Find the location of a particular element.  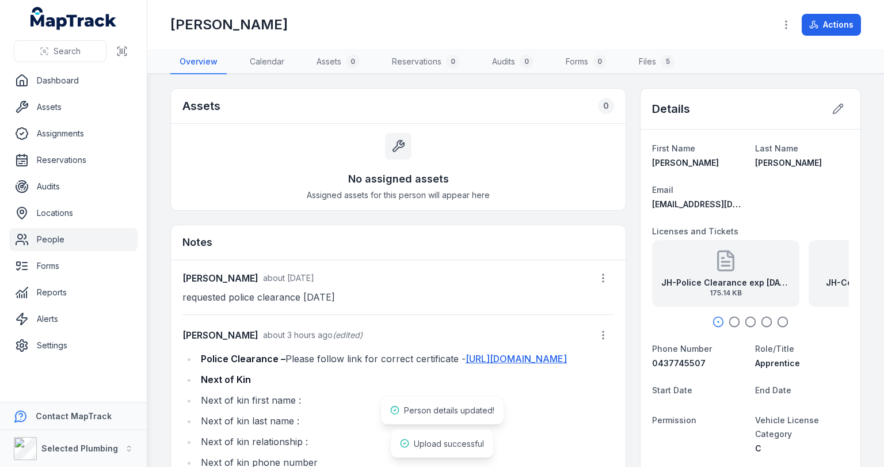

h3: No assigned assets is located at coordinates (398, 179).